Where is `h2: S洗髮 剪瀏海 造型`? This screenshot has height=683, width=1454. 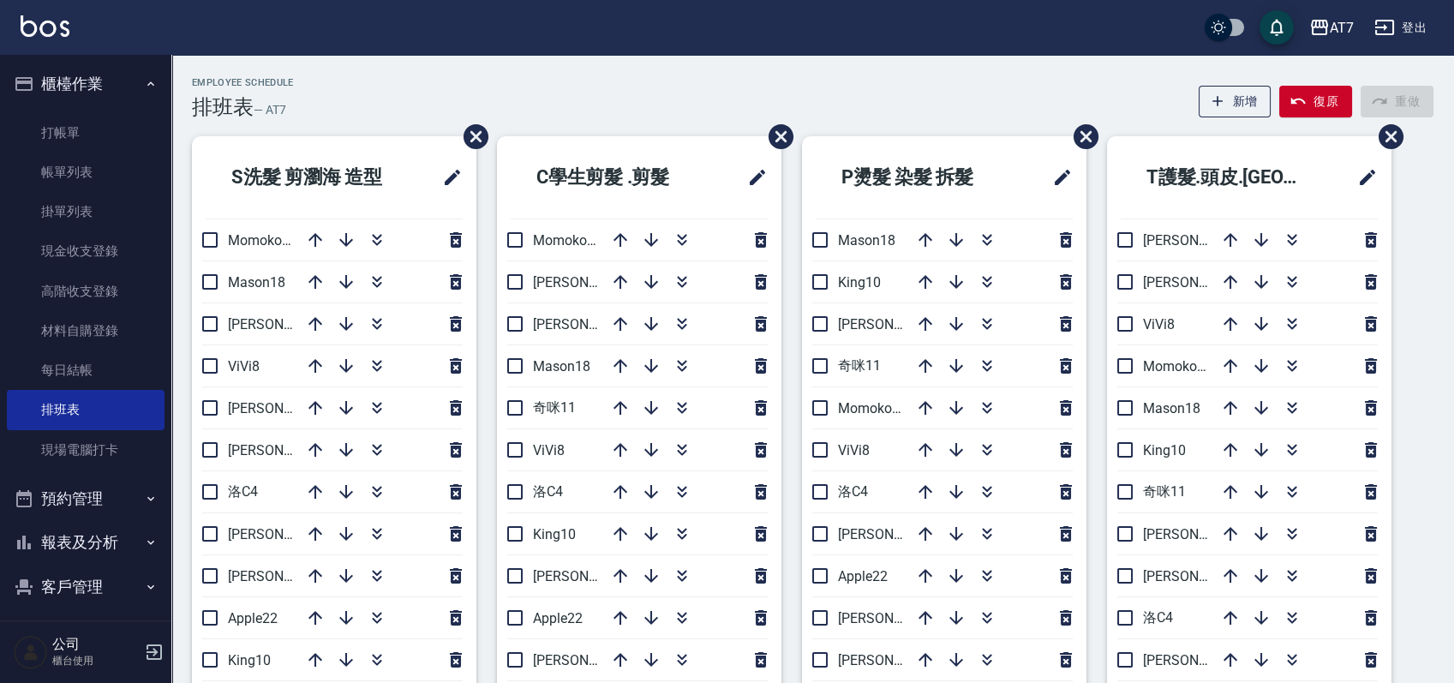
h2: S洗髮 剪瀏海 造型 is located at coordinates (313, 177).